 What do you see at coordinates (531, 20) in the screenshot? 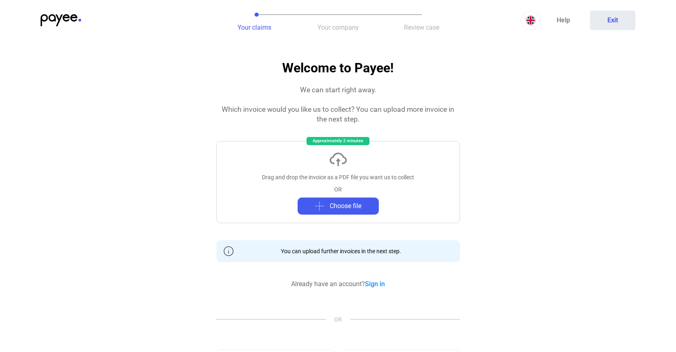
I see `button: EN` at bounding box center [531, 20].